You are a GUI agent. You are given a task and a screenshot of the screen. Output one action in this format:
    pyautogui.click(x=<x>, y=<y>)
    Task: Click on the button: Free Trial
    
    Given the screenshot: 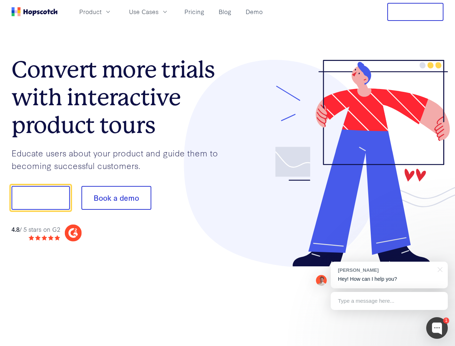 What is the action you would take?
    pyautogui.click(x=415, y=12)
    